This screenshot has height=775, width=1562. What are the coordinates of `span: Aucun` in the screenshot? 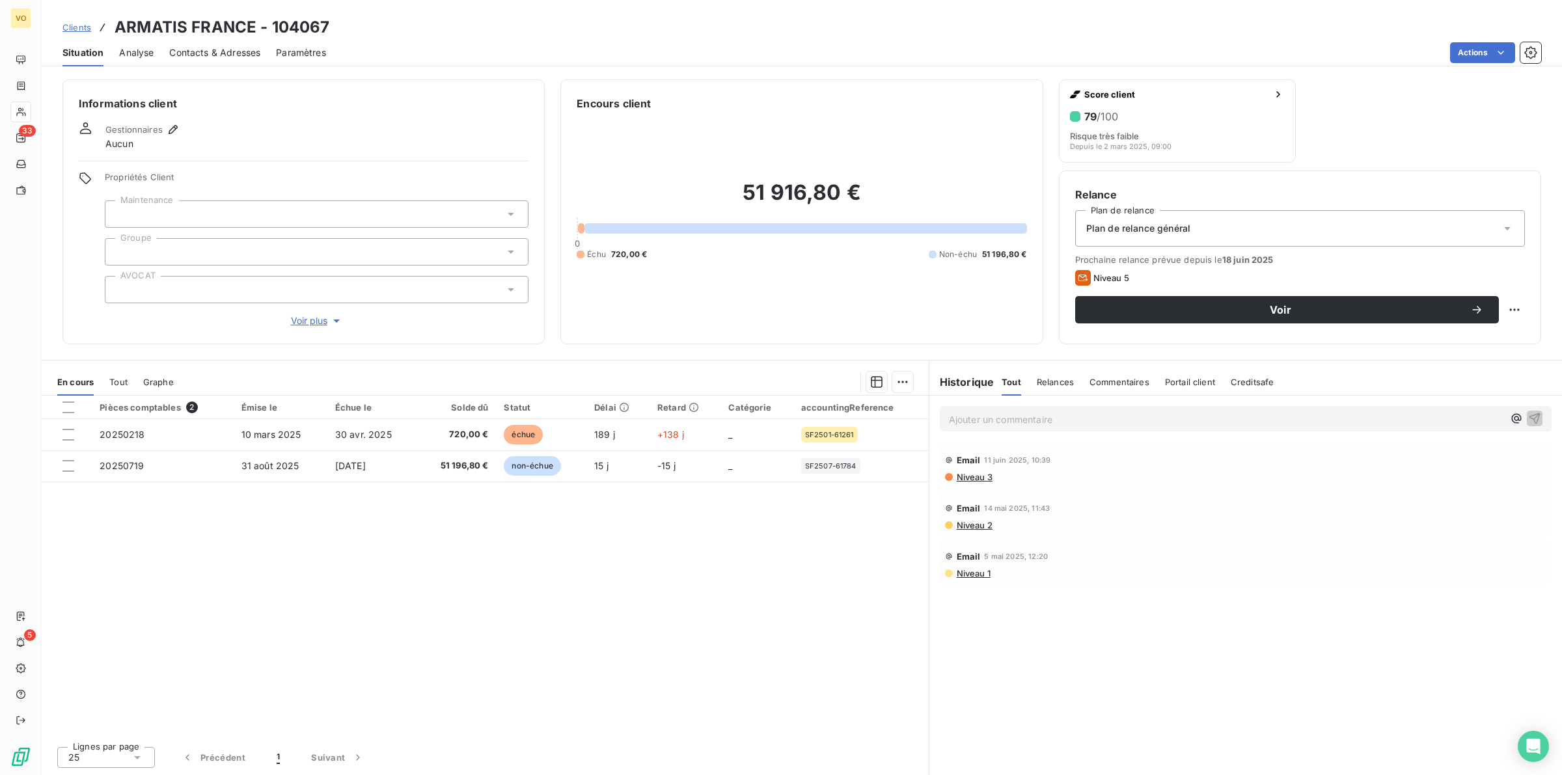 It's located at (119, 144).